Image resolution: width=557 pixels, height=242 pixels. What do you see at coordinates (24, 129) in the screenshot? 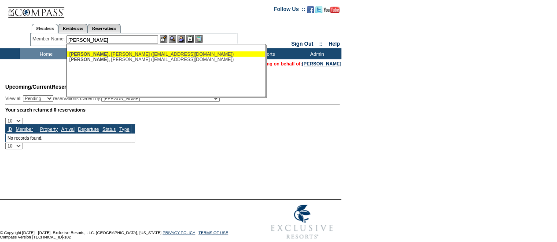
I see `a: Member` at bounding box center [24, 129].